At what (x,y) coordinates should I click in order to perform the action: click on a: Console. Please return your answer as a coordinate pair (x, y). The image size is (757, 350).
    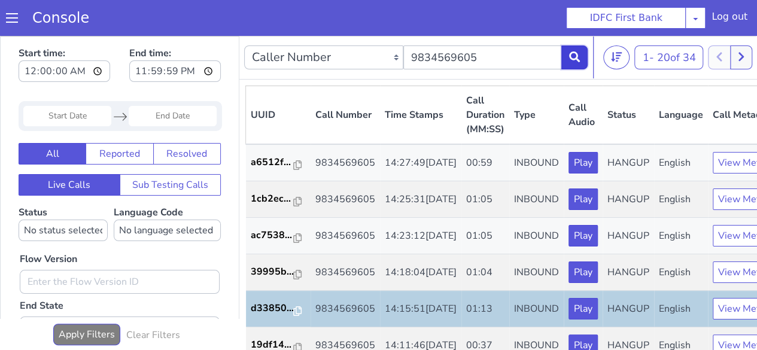
    Looking at the image, I should click on (60, 18).